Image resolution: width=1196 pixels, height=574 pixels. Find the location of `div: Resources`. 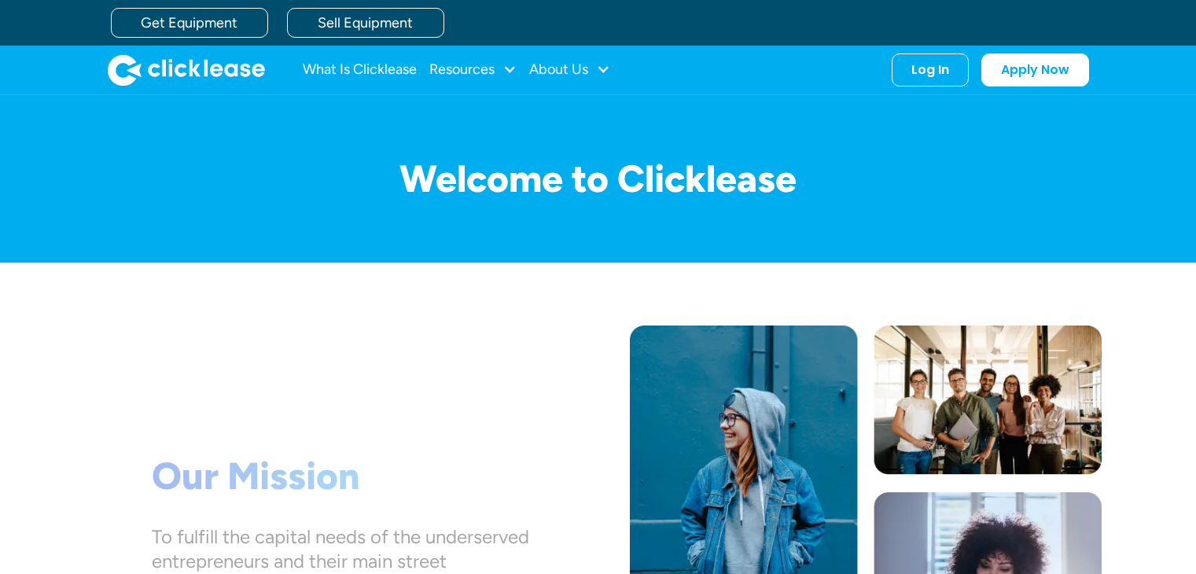

div: Resources is located at coordinates (472, 70).